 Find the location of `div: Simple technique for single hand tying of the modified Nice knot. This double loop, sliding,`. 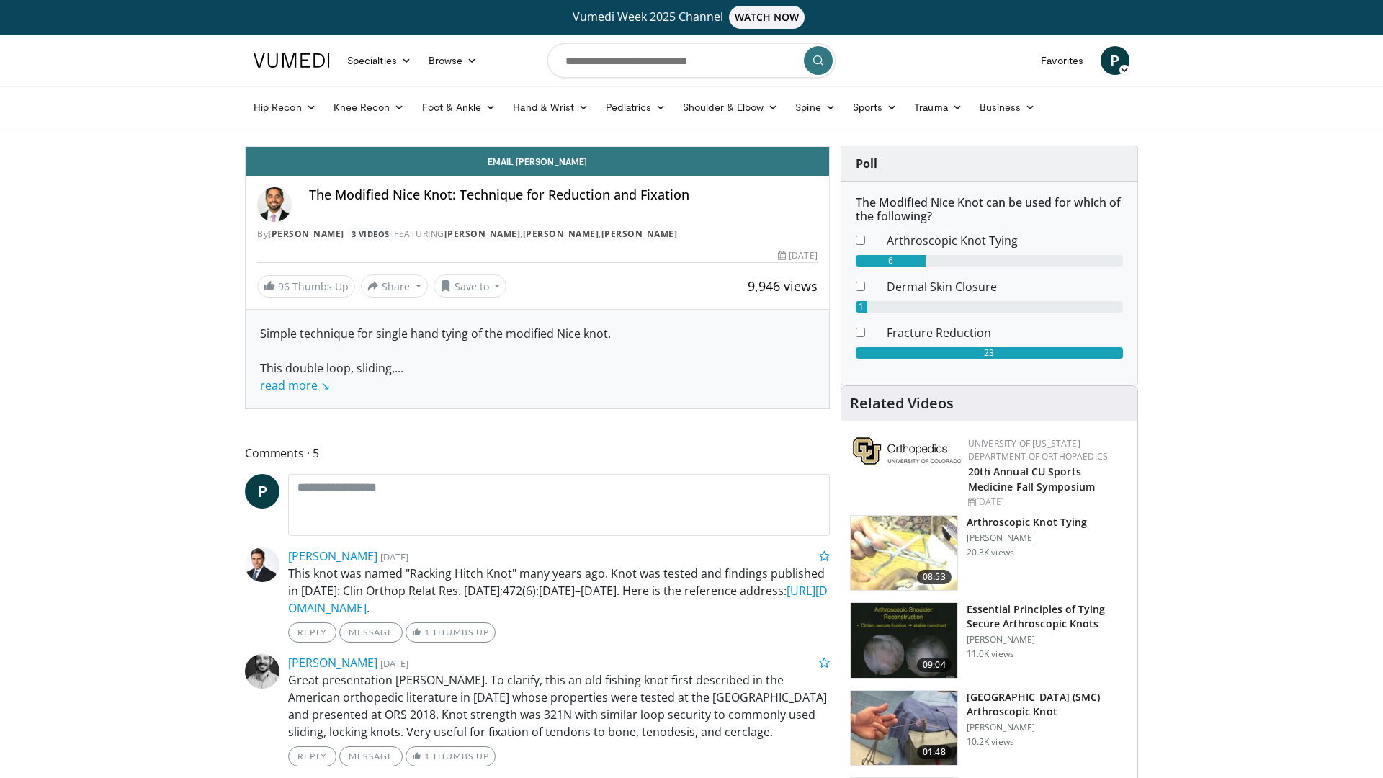

div: Simple technique for single hand tying of the modified Nice knot. This double loop, sliding, is located at coordinates (537, 359).